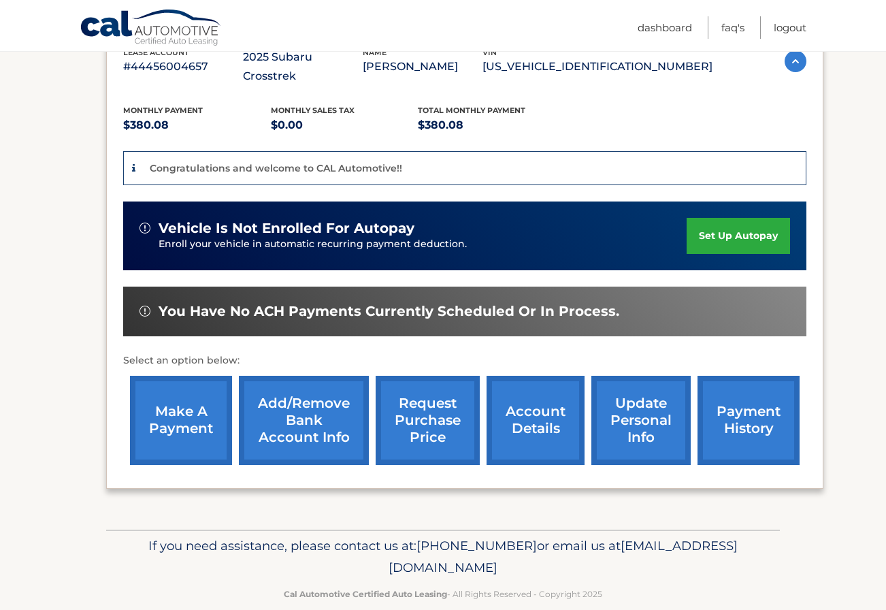 This screenshot has height=610, width=886. Describe the element at coordinates (374, 52) in the screenshot. I see `span: name` at that location.